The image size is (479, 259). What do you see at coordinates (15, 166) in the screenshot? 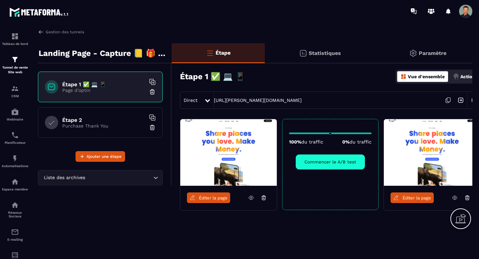
I see `p: Automatisations` at bounding box center [15, 166].